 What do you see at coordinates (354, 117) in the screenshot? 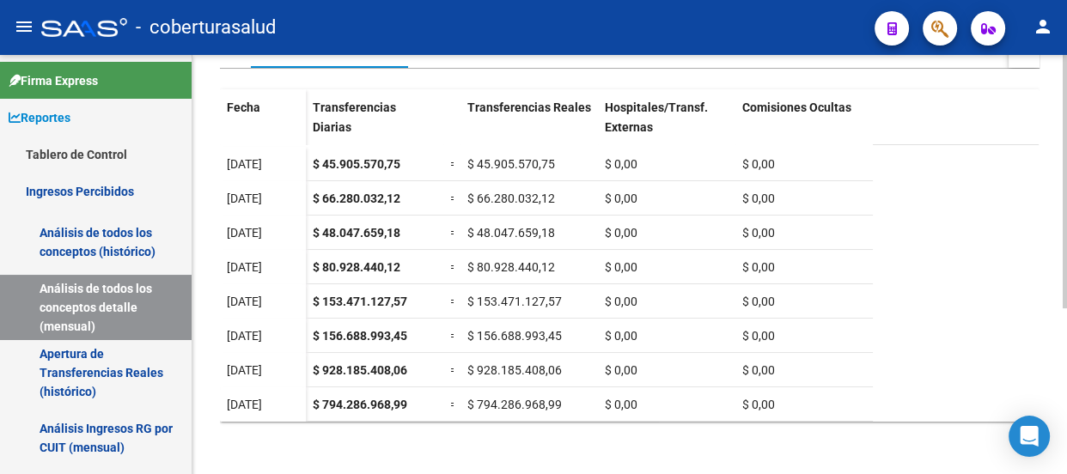
I see `span: Transferencias Diarias` at bounding box center [354, 117].